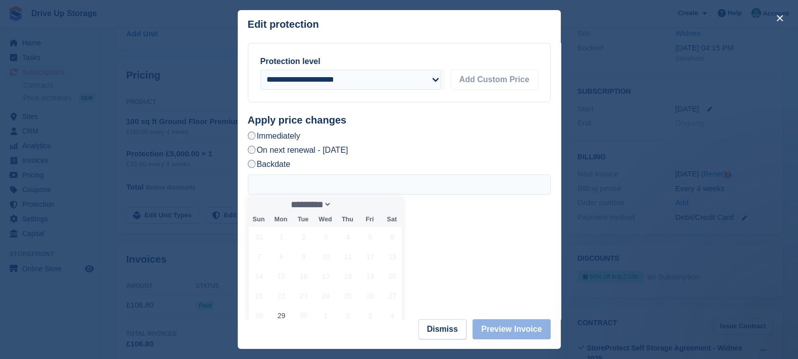 The height and width of the screenshot is (359, 798). I want to click on label: Protection level, so click(290, 61).